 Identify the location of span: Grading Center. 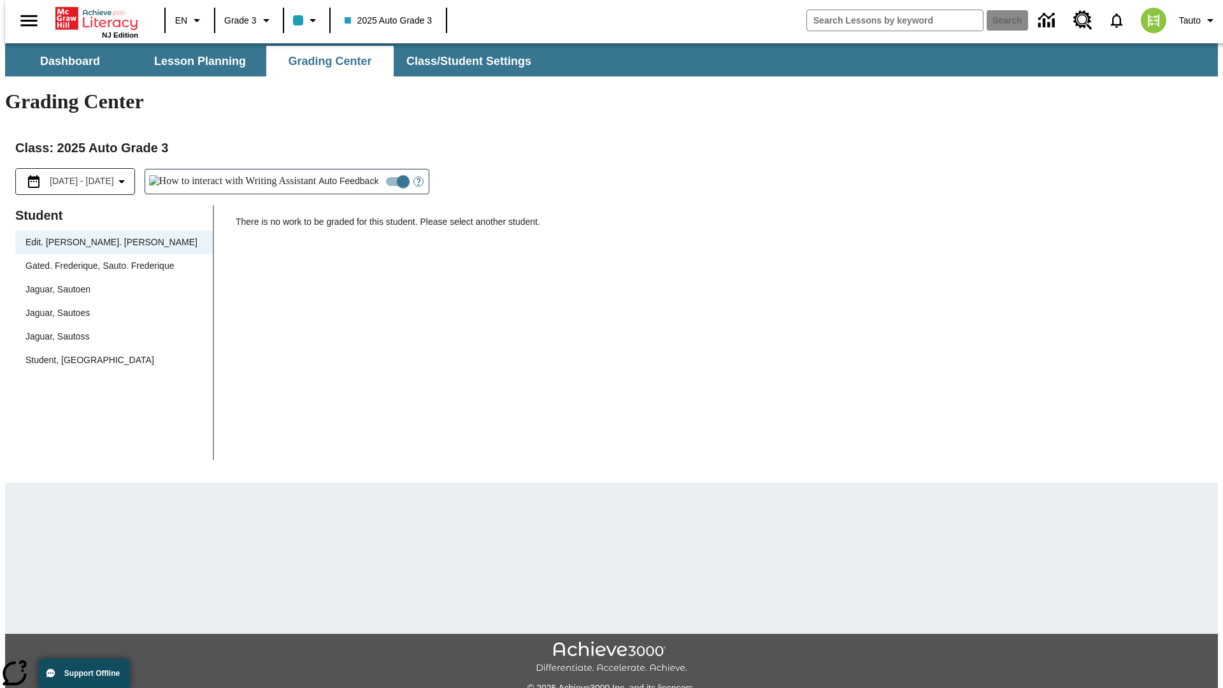
(329, 61).